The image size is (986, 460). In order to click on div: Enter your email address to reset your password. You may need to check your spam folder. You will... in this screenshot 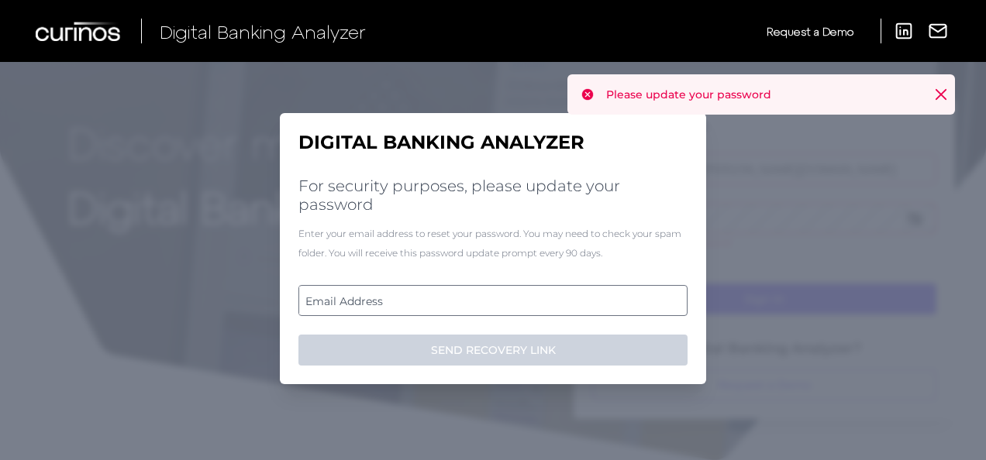, I will do `click(493, 243)`.